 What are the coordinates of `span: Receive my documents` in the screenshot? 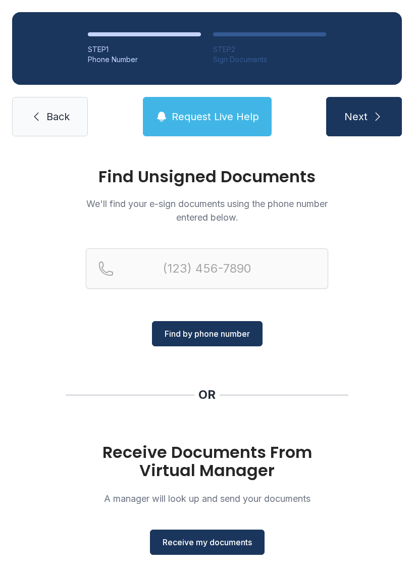 It's located at (207, 542).